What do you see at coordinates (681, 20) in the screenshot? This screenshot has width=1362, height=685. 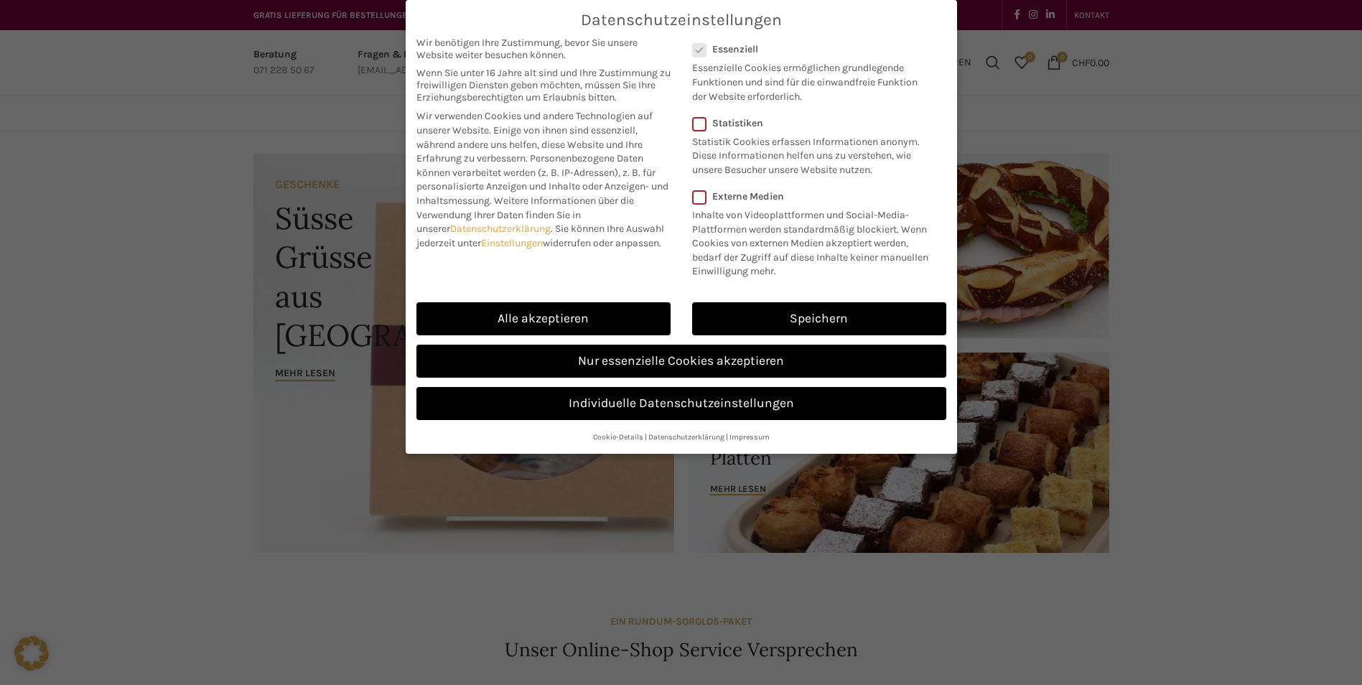 I see `span: Datenschutzeinstellungen` at bounding box center [681, 20].